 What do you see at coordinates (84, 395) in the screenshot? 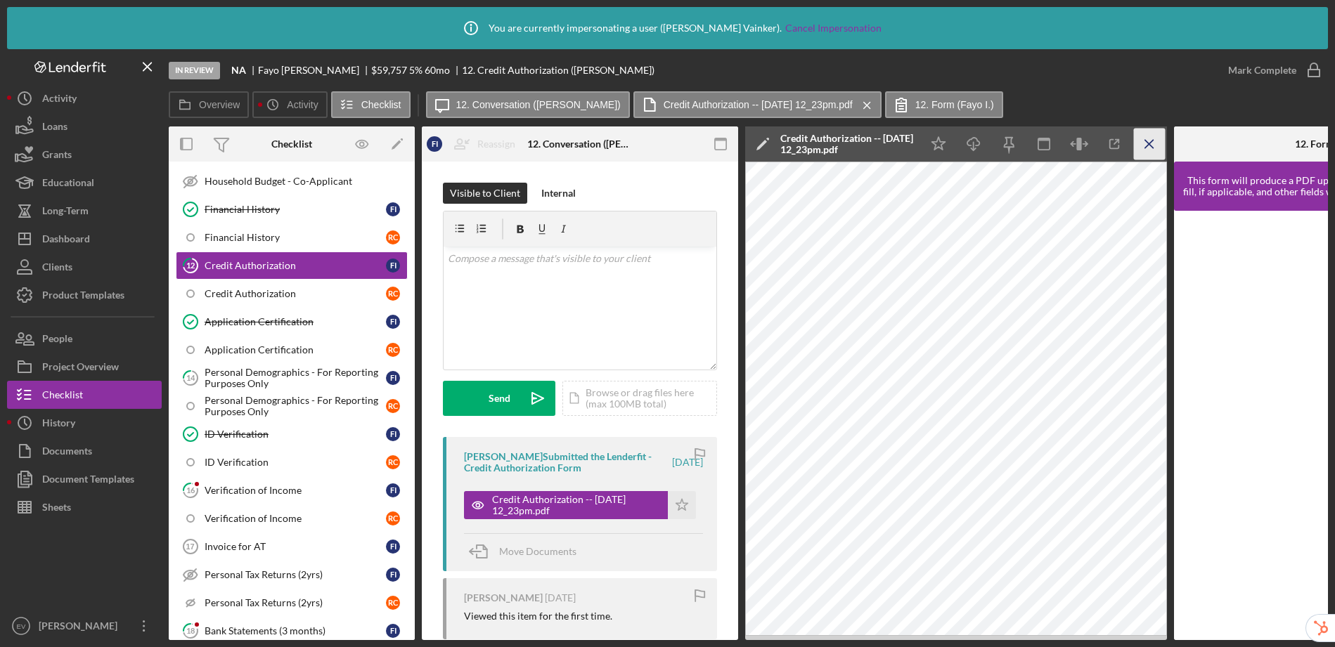
I see `a: Checklist` at bounding box center [84, 395].